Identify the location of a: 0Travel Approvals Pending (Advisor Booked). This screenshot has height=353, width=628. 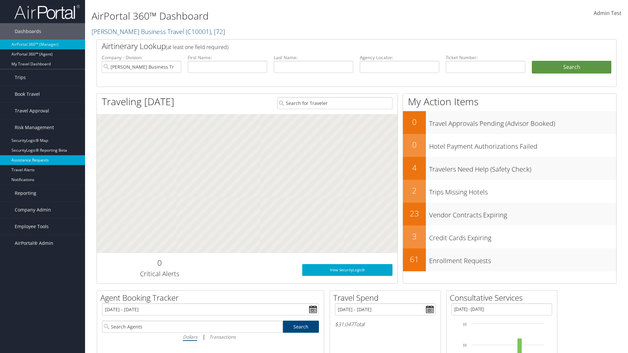
(509, 123).